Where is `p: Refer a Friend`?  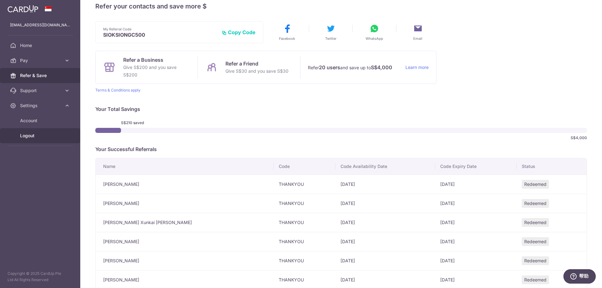 p: Refer a Friend is located at coordinates (257, 64).